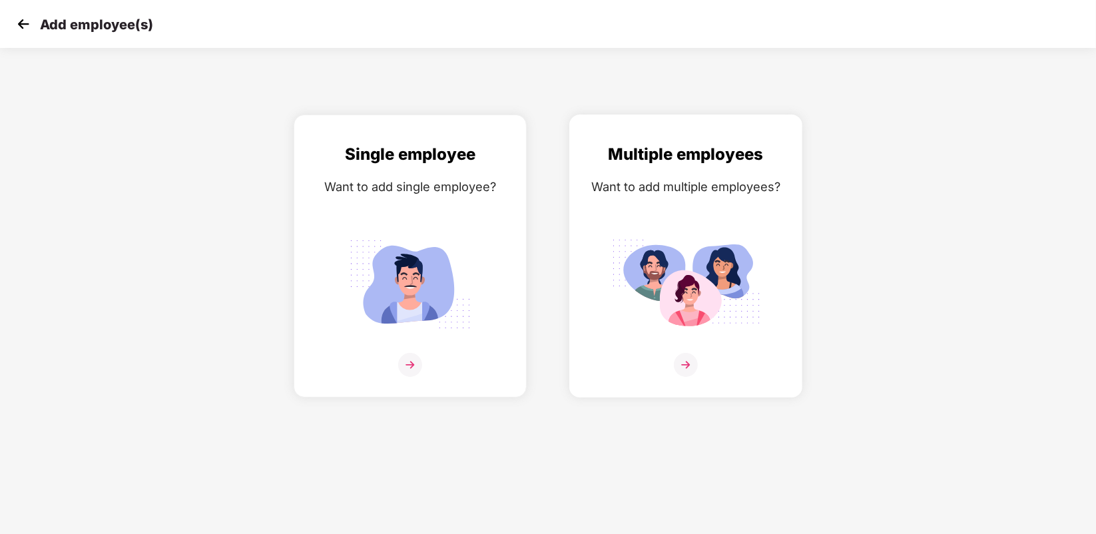 The height and width of the screenshot is (534, 1096). I want to click on div: Want to add single employee?, so click(410, 186).